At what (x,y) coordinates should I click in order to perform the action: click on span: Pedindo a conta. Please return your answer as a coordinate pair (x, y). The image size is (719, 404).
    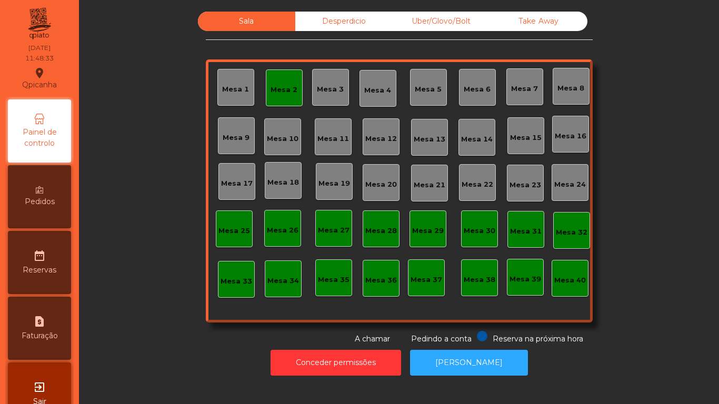
    Looking at the image, I should click on (441, 339).